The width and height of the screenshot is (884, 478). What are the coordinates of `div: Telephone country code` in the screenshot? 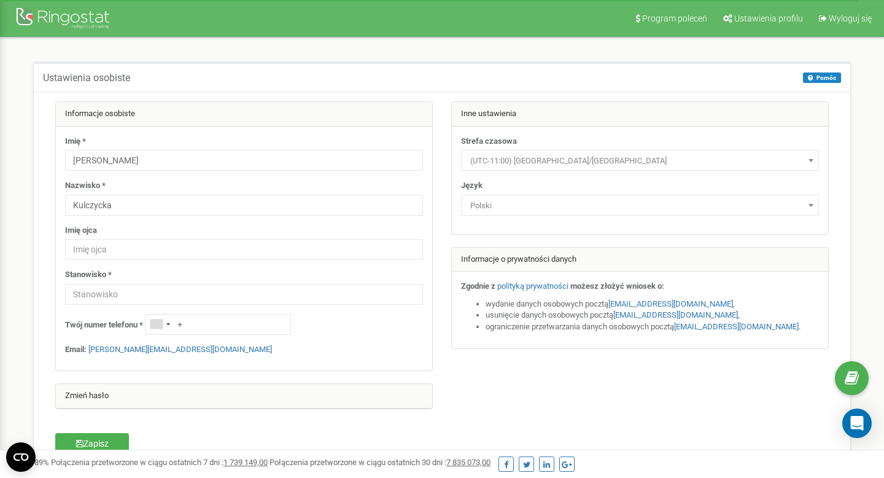 It's located at (160, 324).